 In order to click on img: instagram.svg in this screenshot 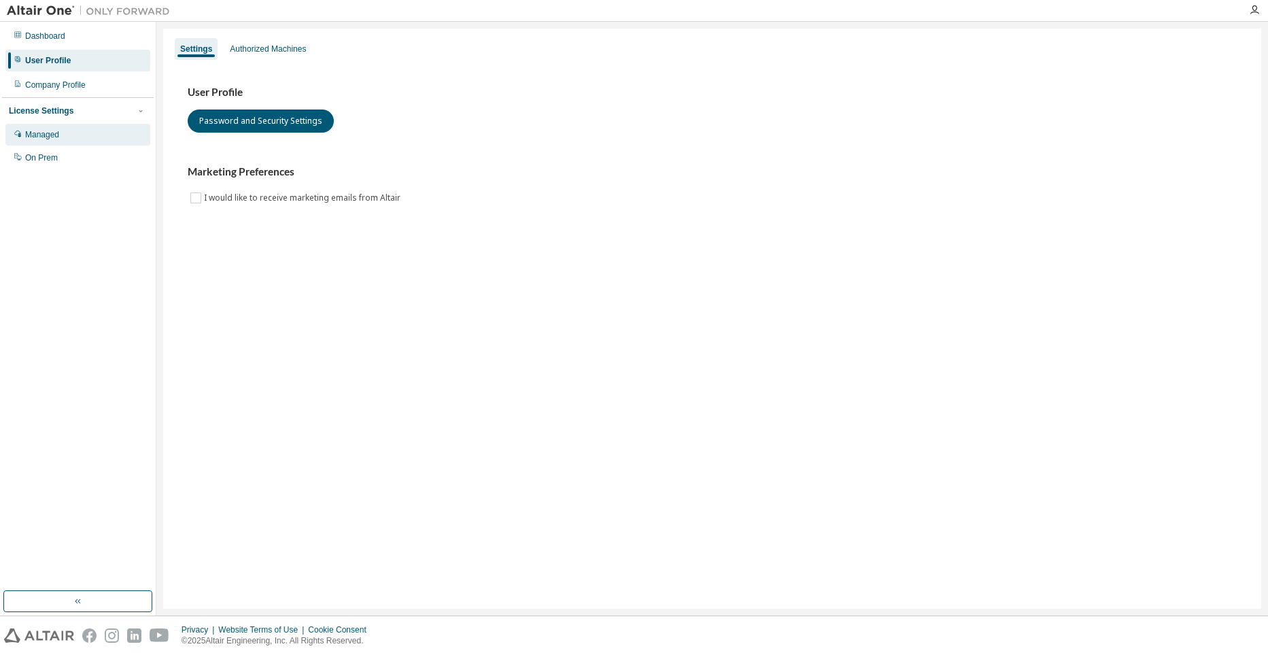, I will do `click(111, 635)`.